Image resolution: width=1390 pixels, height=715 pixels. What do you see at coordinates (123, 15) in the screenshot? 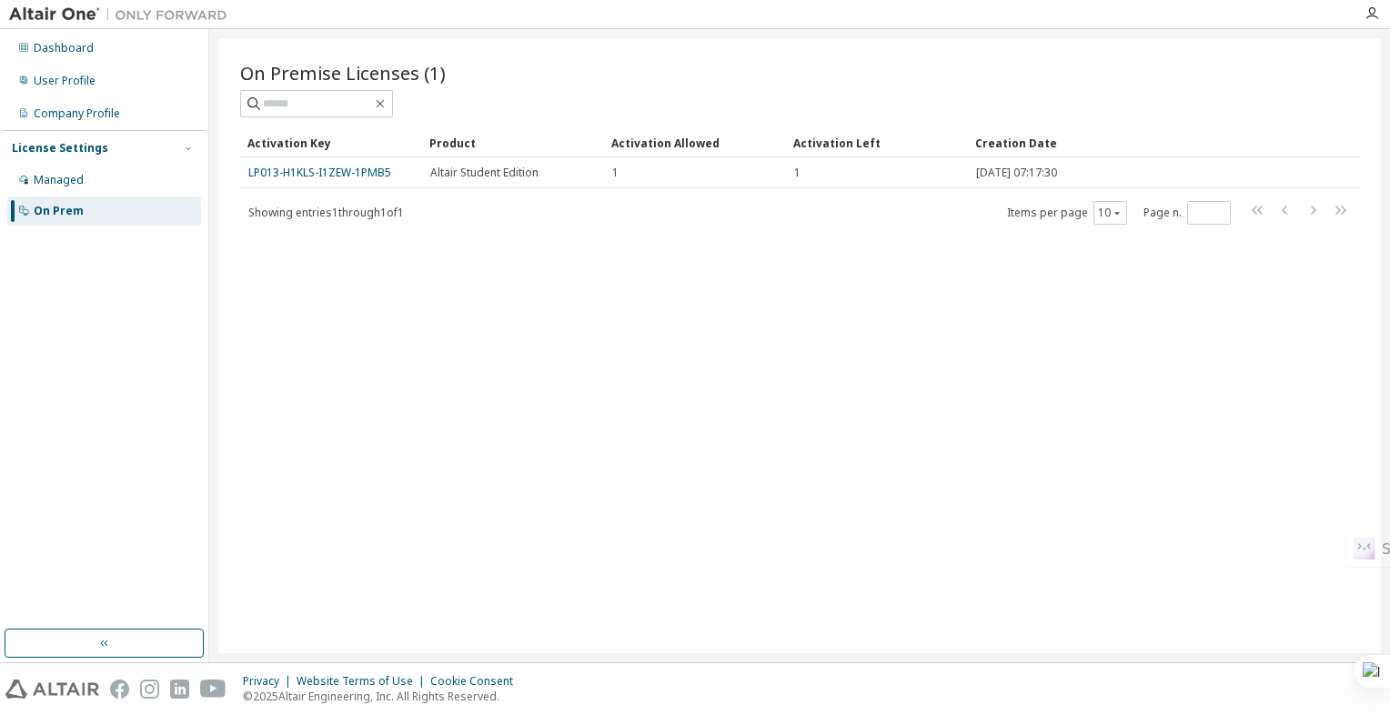
I see `img: Altair One` at bounding box center [123, 15].